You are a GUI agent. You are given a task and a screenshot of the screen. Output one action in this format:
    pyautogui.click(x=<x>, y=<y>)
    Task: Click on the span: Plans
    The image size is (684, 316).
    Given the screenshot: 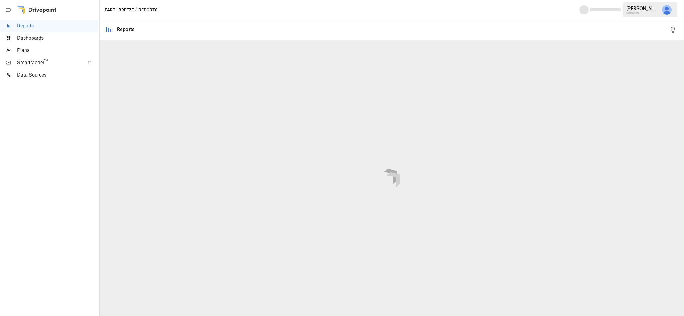 What is the action you would take?
    pyautogui.click(x=58, y=50)
    